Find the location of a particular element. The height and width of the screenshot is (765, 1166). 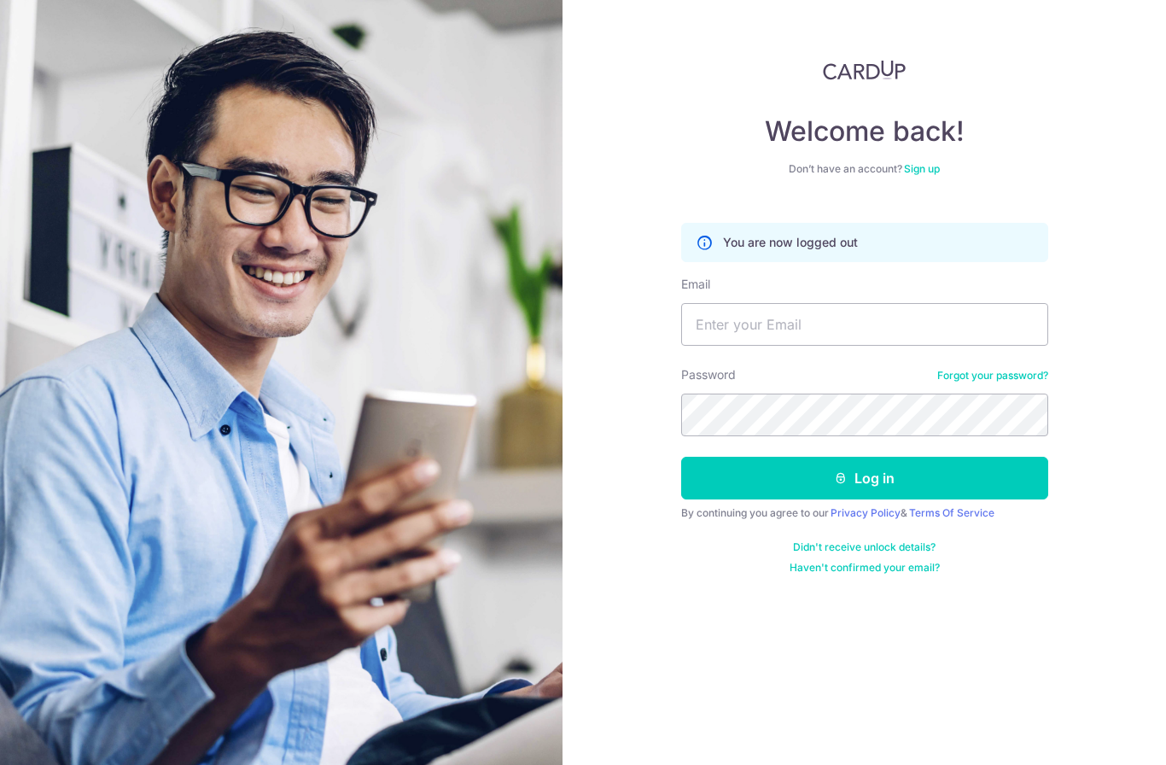

label: Password is located at coordinates (709, 375).